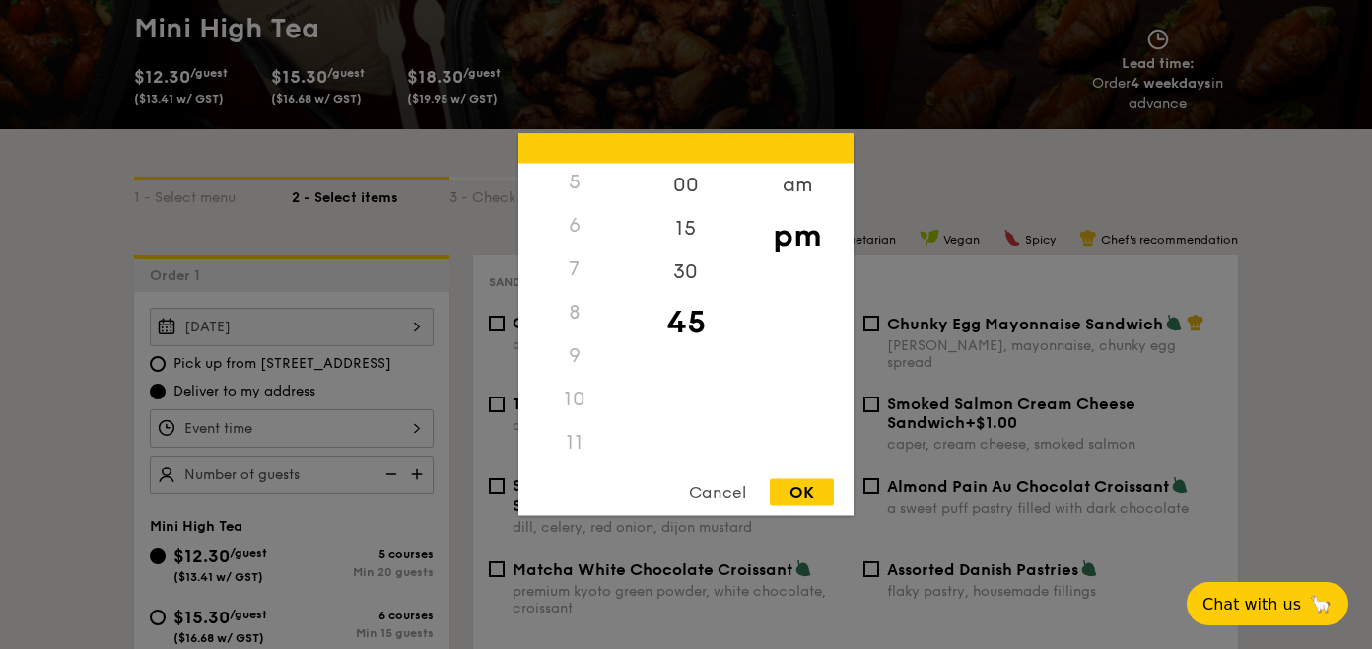  I want to click on div: 6, so click(574, 226).